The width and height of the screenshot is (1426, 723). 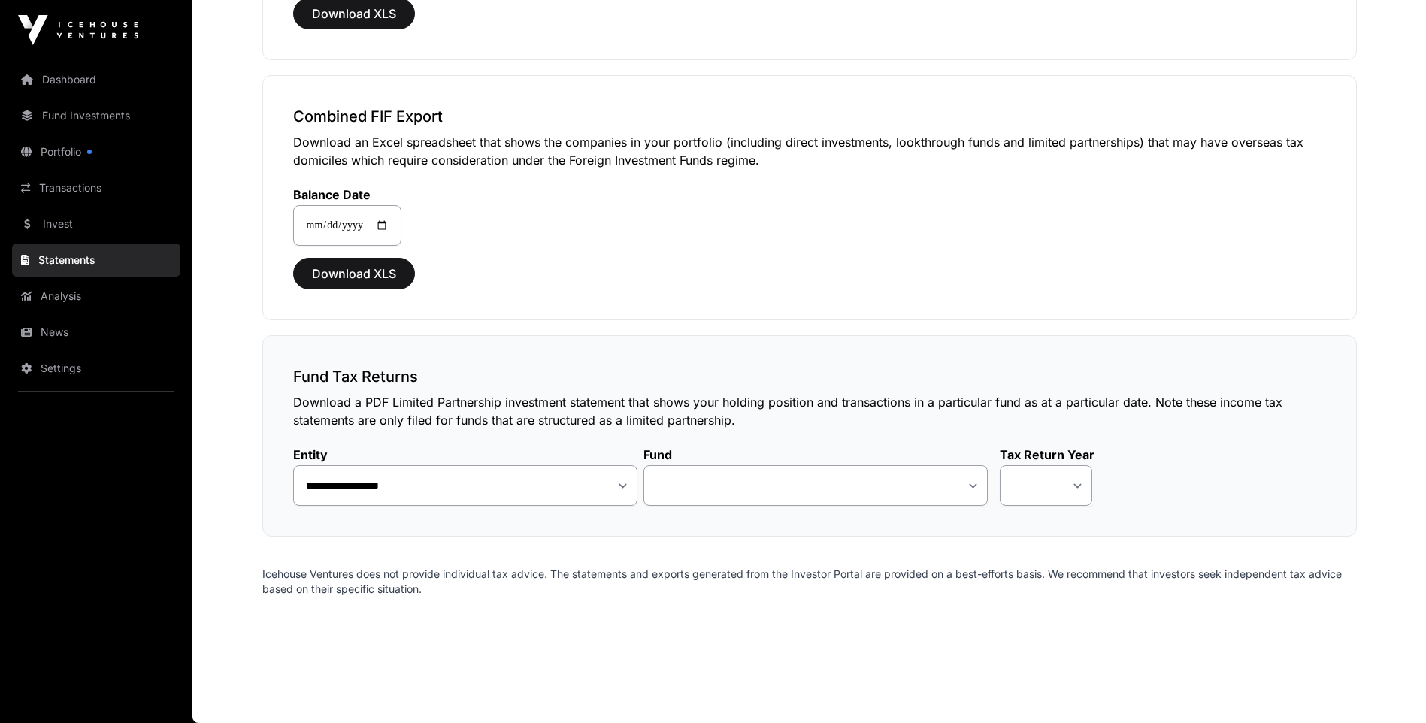 What do you see at coordinates (347, 195) in the screenshot?
I see `label: Balance Date` at bounding box center [347, 195].